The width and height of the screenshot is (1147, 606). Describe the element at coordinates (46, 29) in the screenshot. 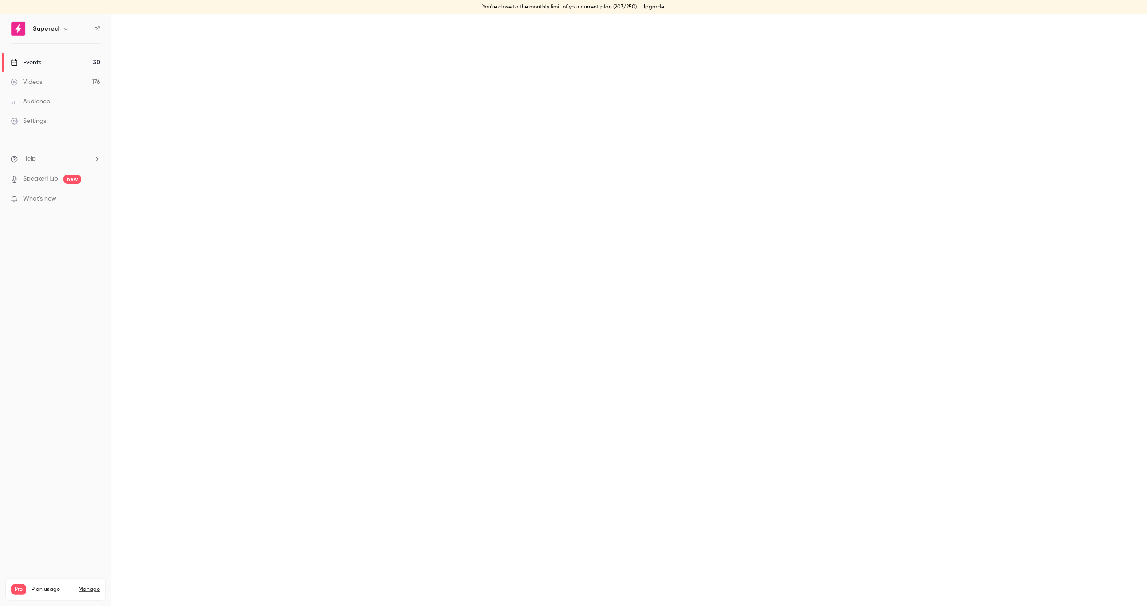

I see `h6: Supered` at that location.